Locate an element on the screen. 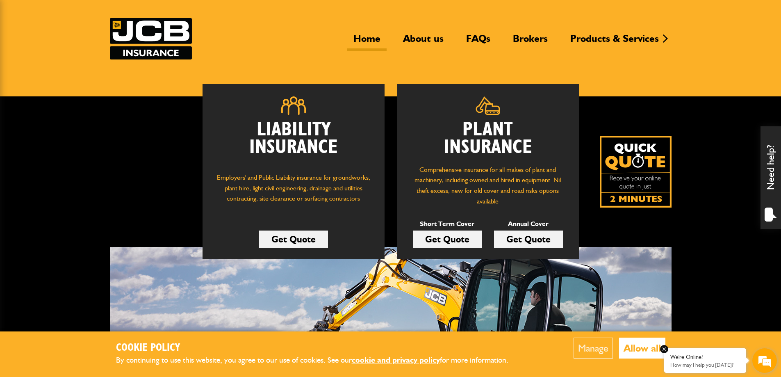 The height and width of the screenshot is (377, 781). textarea: Type your message and hit 'Enter' is located at coordinates (80, 197).